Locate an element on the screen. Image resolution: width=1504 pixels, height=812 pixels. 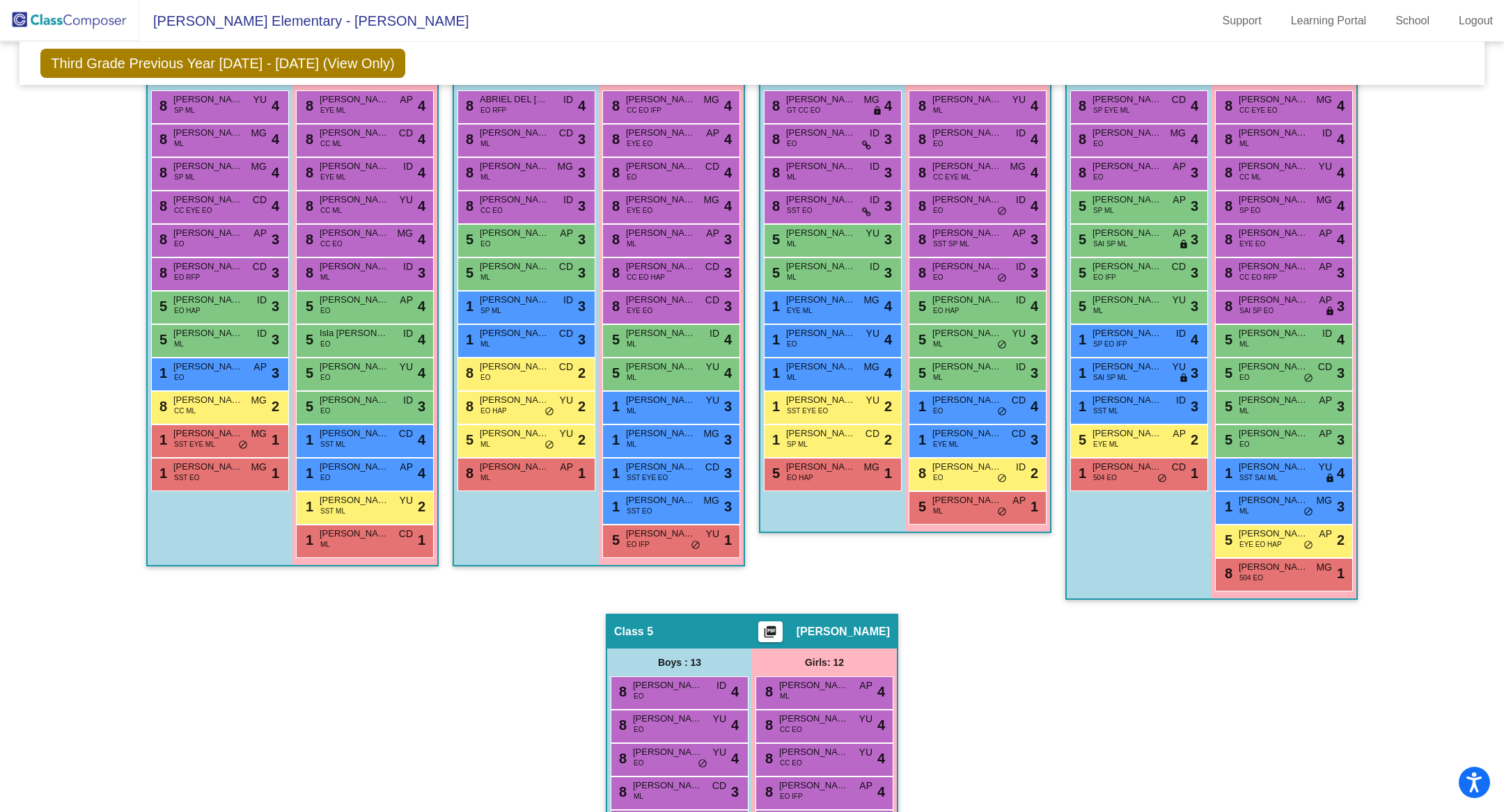
span: YU is located at coordinates (1179, 300).